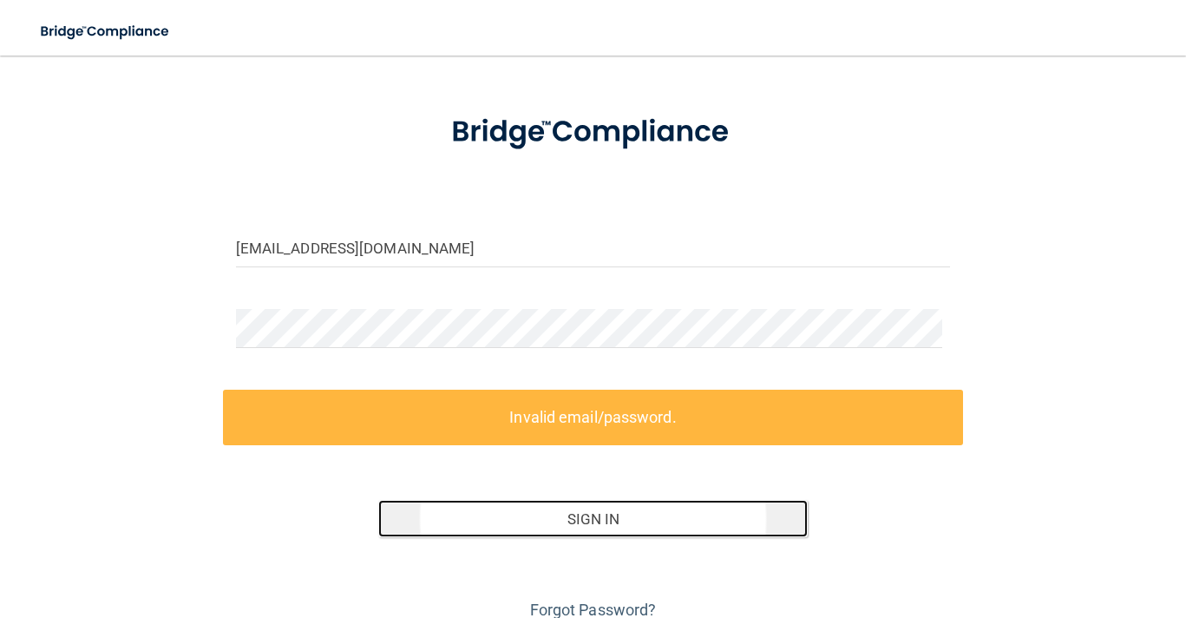  What do you see at coordinates (594, 417) in the screenshot?
I see `label: Invalid email/password.` at bounding box center [594, 417].